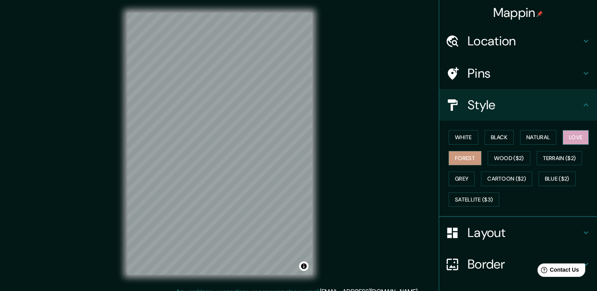 The image size is (597, 291). I want to click on button: White, so click(464, 137).